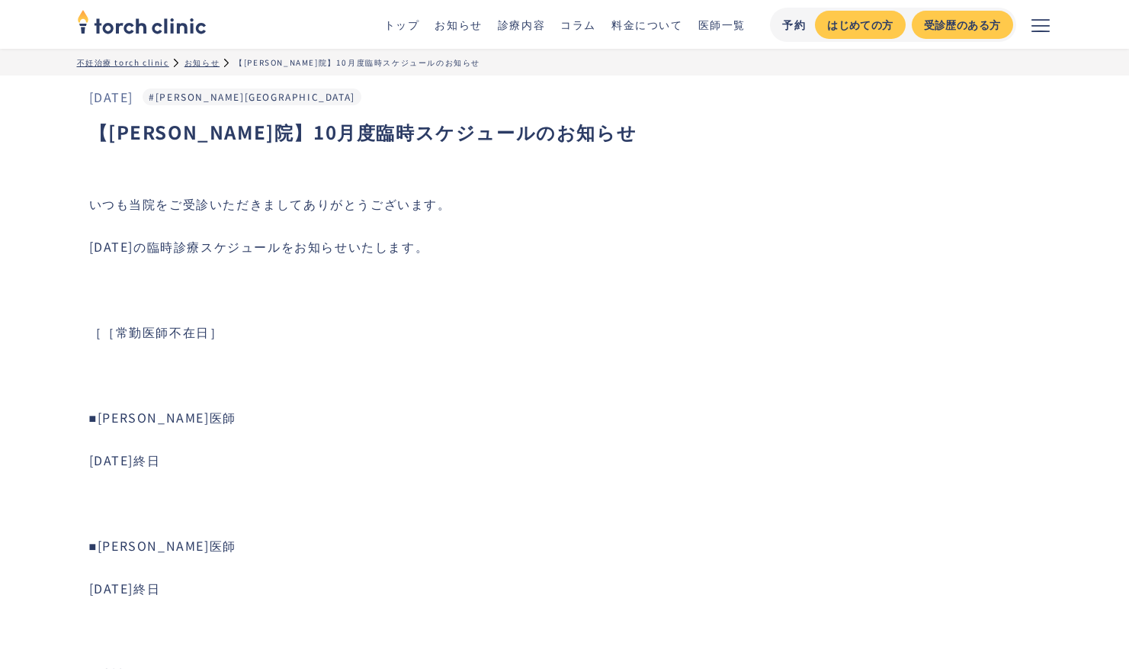 The width and height of the screenshot is (1129, 669). I want to click on div: はじめての方, so click(860, 24).